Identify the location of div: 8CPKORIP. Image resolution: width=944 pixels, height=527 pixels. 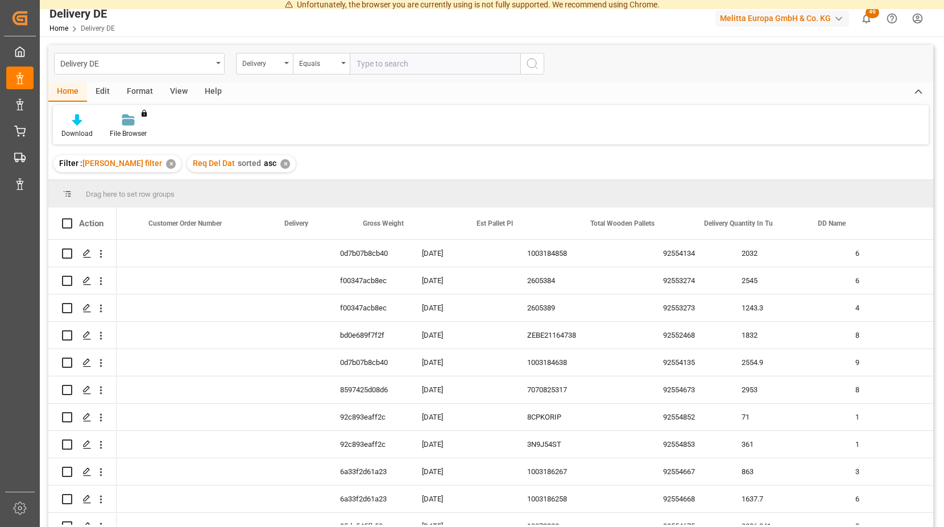
(581, 417).